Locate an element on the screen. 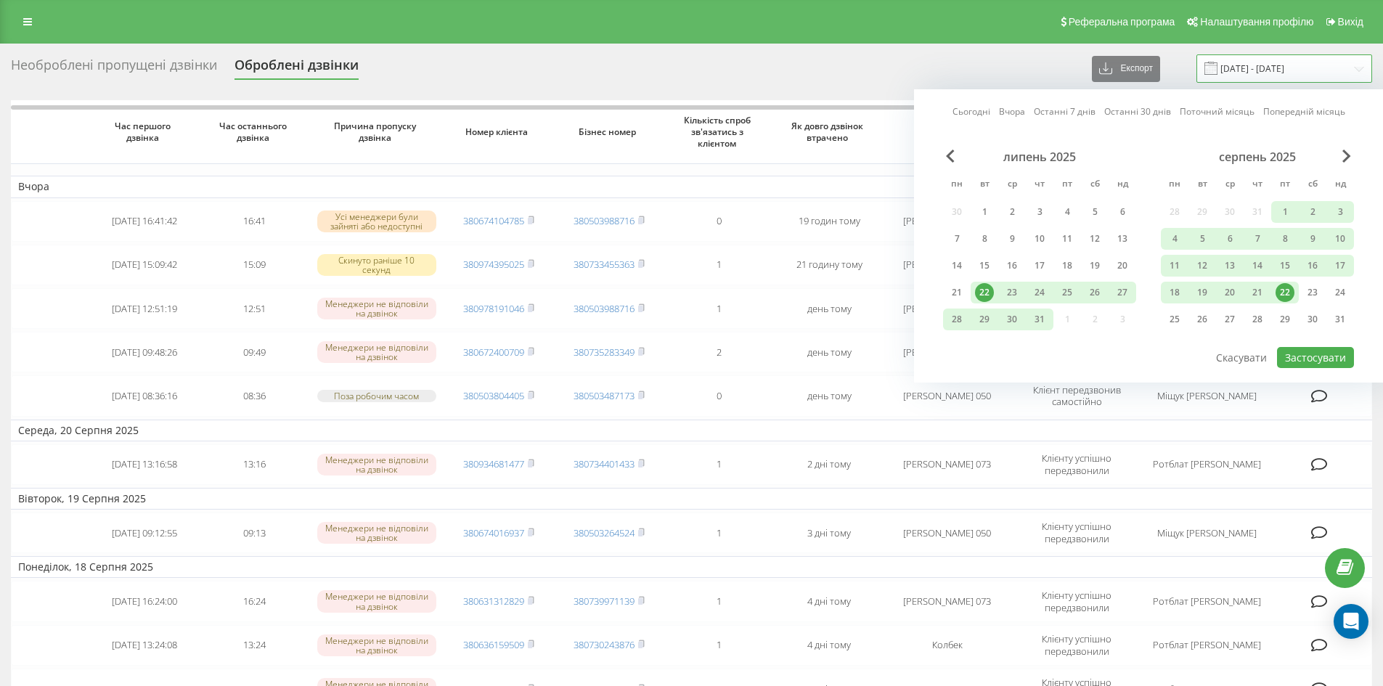 The width and height of the screenshot is (1383, 686). div: нд 20 лип 2025 р. is located at coordinates (1123, 266).